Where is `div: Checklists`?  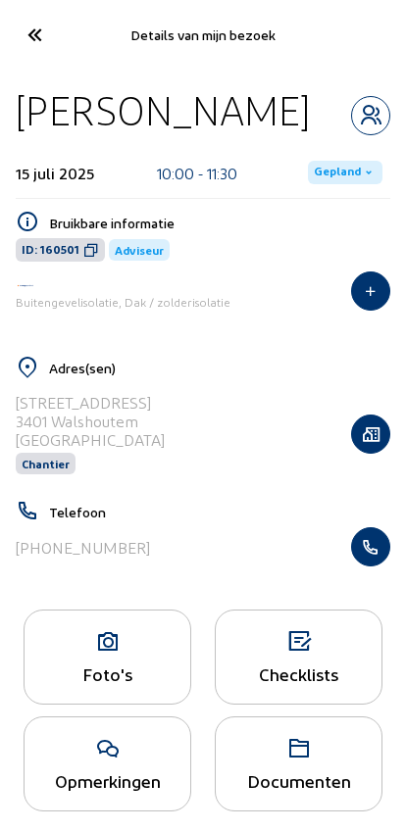
div: Checklists is located at coordinates (298, 673).